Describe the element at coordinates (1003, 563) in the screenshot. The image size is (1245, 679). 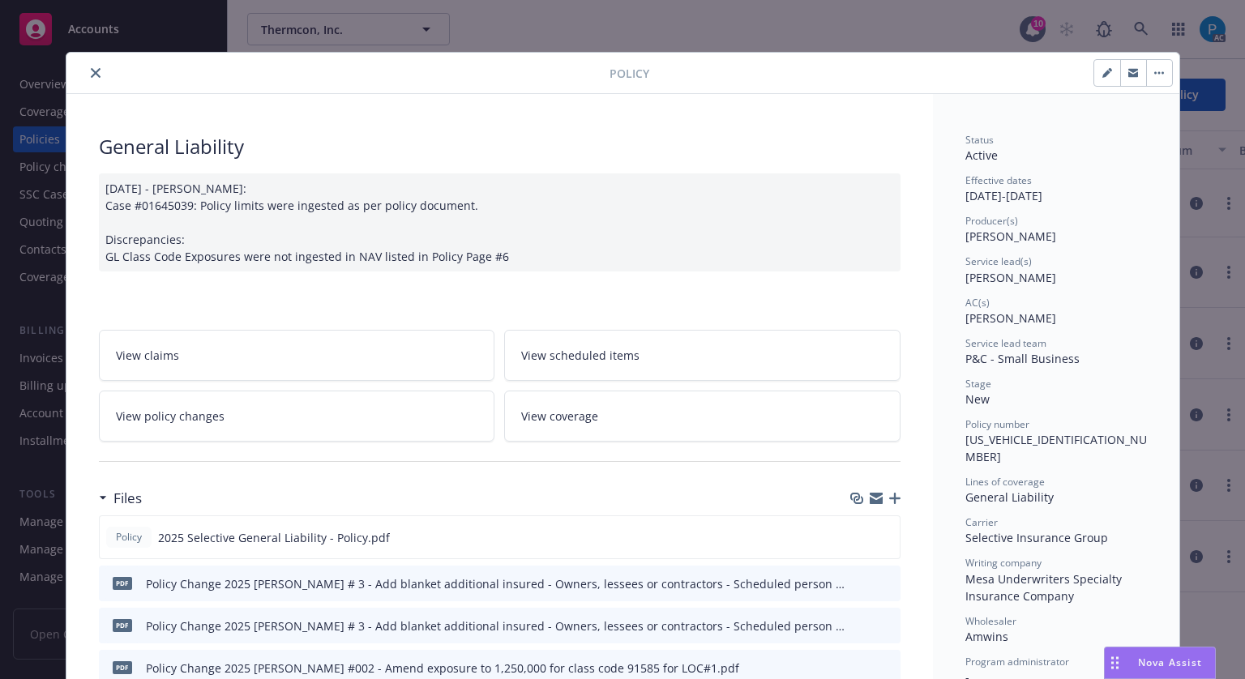
I see `span: Writing company` at that location.